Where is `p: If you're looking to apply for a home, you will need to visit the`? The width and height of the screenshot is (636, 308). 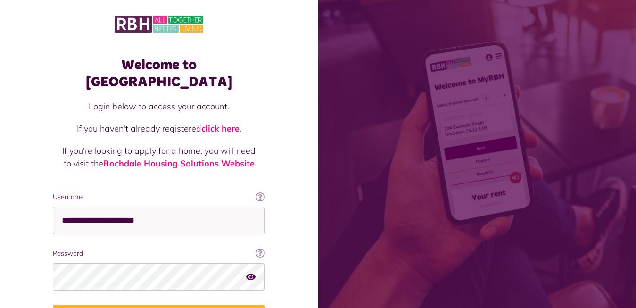 p: If you're looking to apply for a home, you will need to visit the is located at coordinates (159, 157).